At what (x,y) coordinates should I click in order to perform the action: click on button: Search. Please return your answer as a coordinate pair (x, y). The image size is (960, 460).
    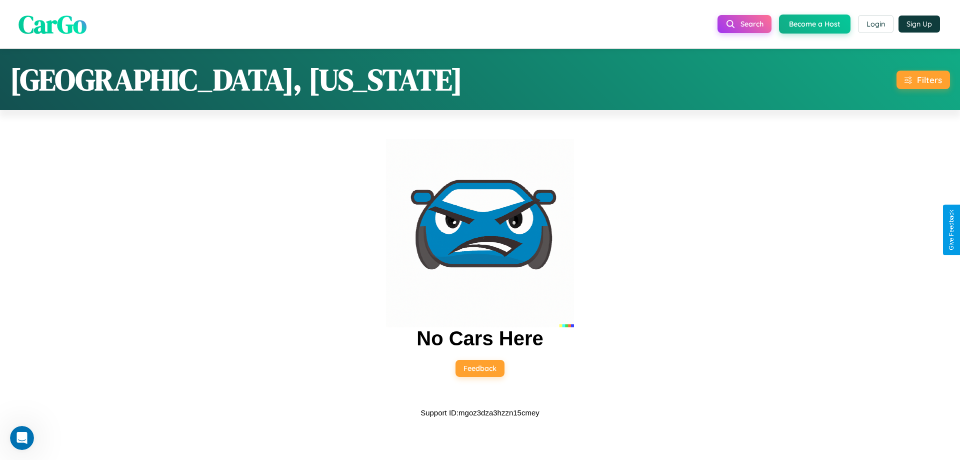
    Looking at the image, I should click on (745, 24).